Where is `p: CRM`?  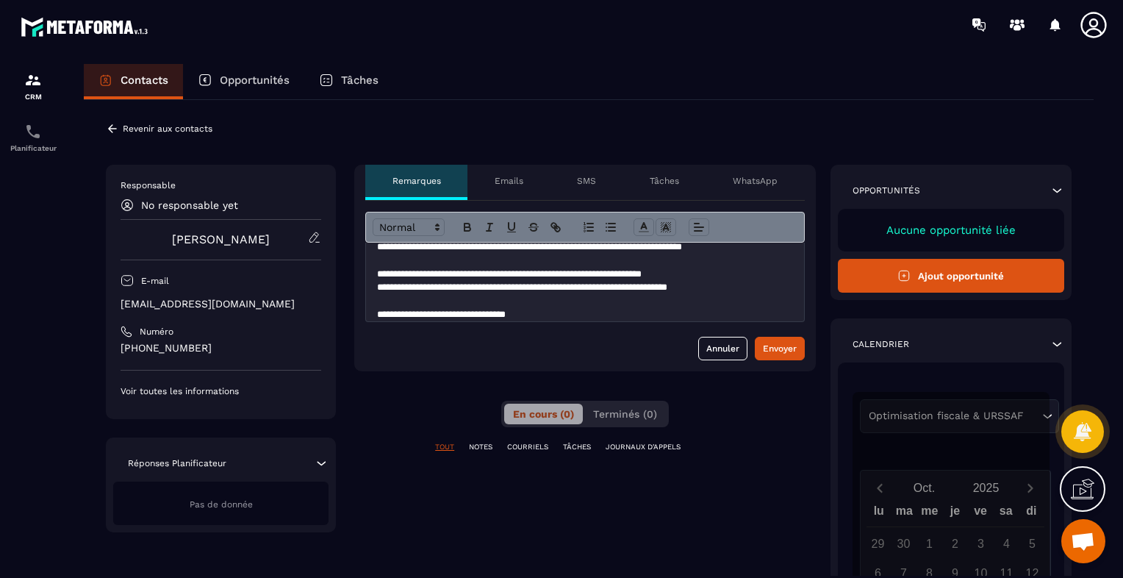
p: CRM is located at coordinates (33, 96).